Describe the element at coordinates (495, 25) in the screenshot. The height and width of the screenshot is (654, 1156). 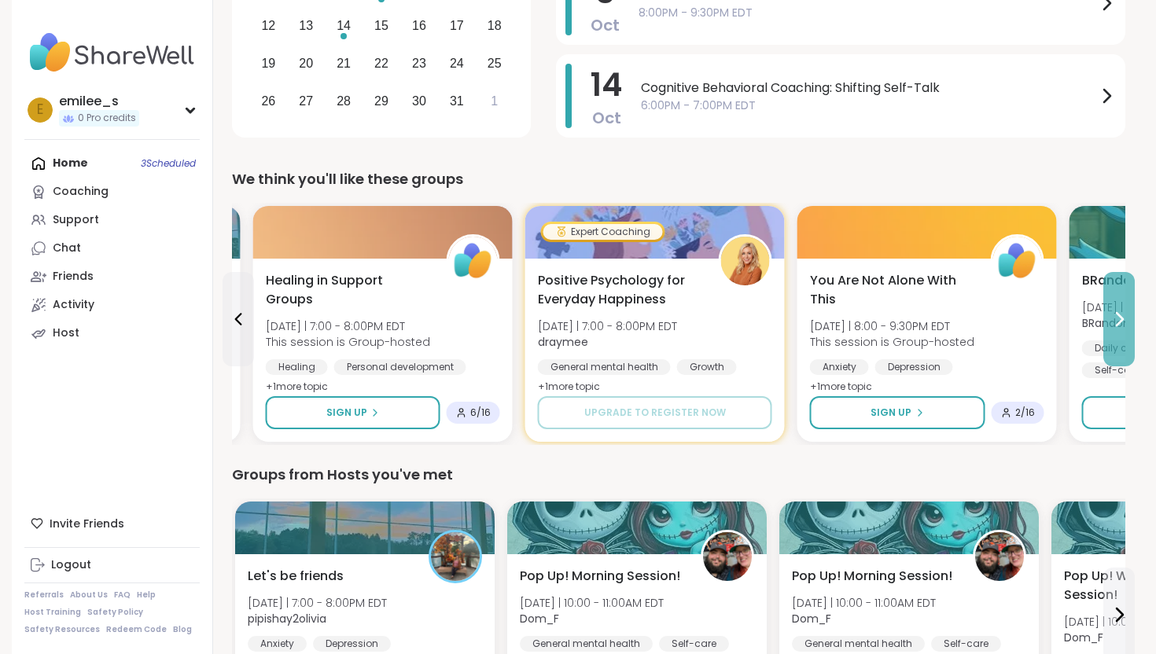
I see `div: 18` at that location.